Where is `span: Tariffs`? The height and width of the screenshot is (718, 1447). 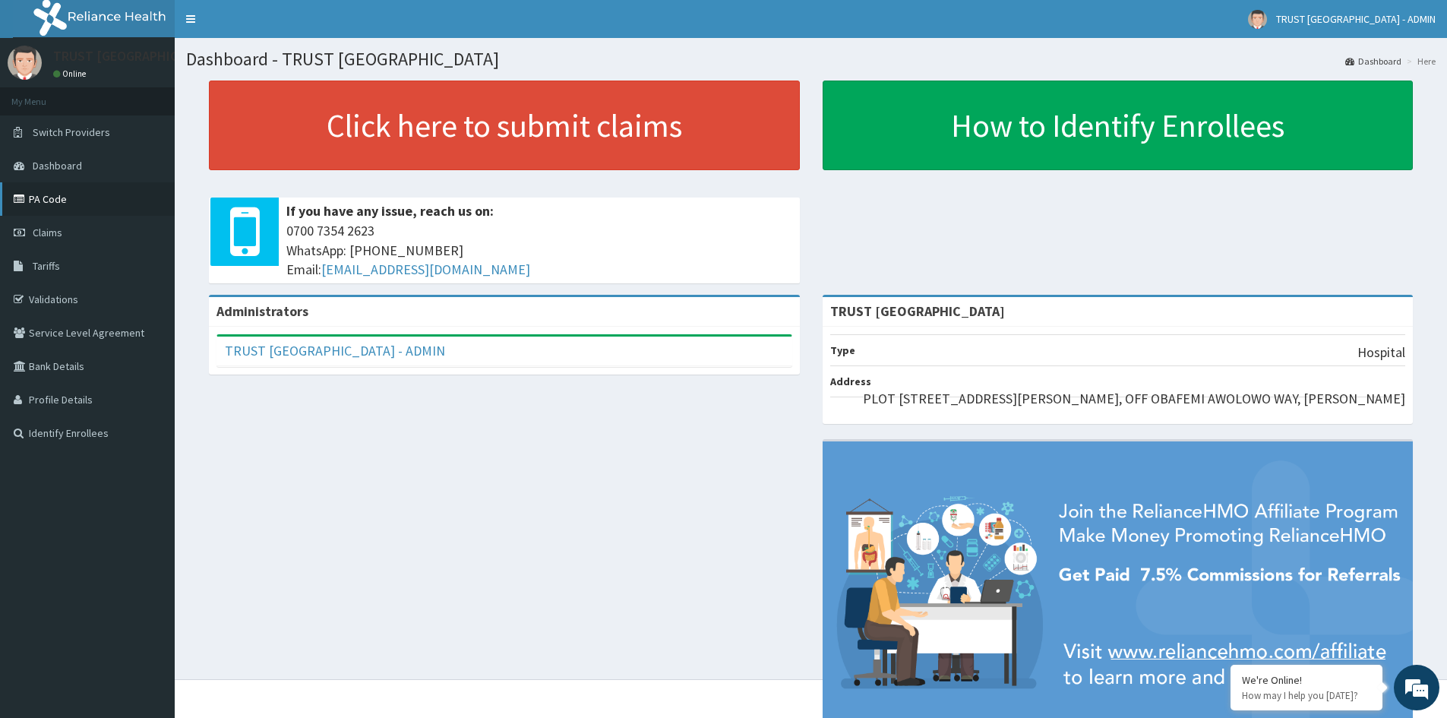 span: Tariffs is located at coordinates (46, 266).